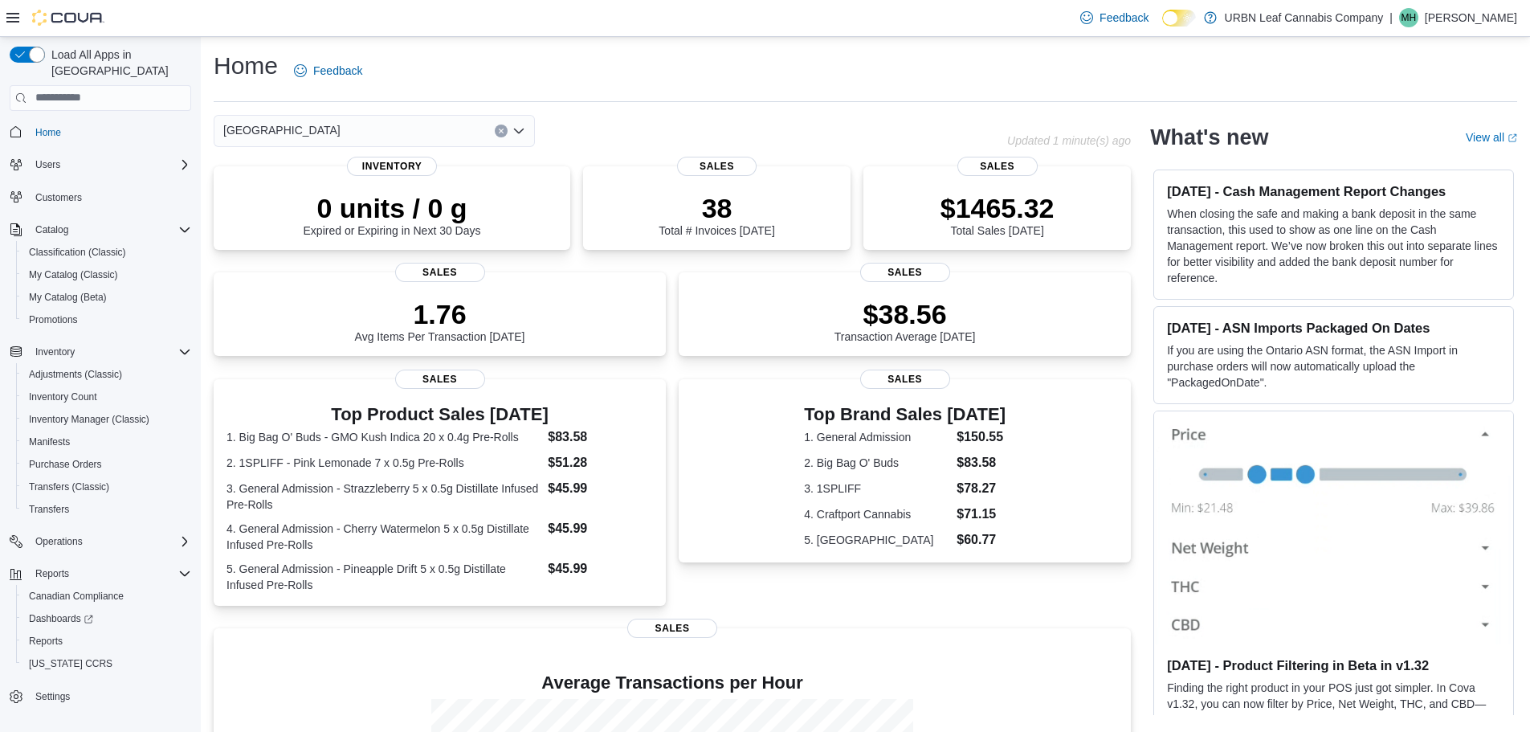 The width and height of the screenshot is (1530, 732). Describe the element at coordinates (107, 663) in the screenshot. I see `span: Washington CCRS` at that location.